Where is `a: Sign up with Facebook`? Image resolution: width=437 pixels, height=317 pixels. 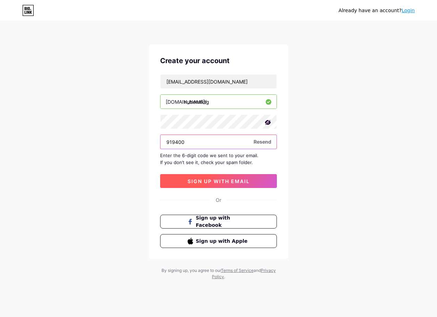 a: Sign up with Facebook is located at coordinates (218, 222).